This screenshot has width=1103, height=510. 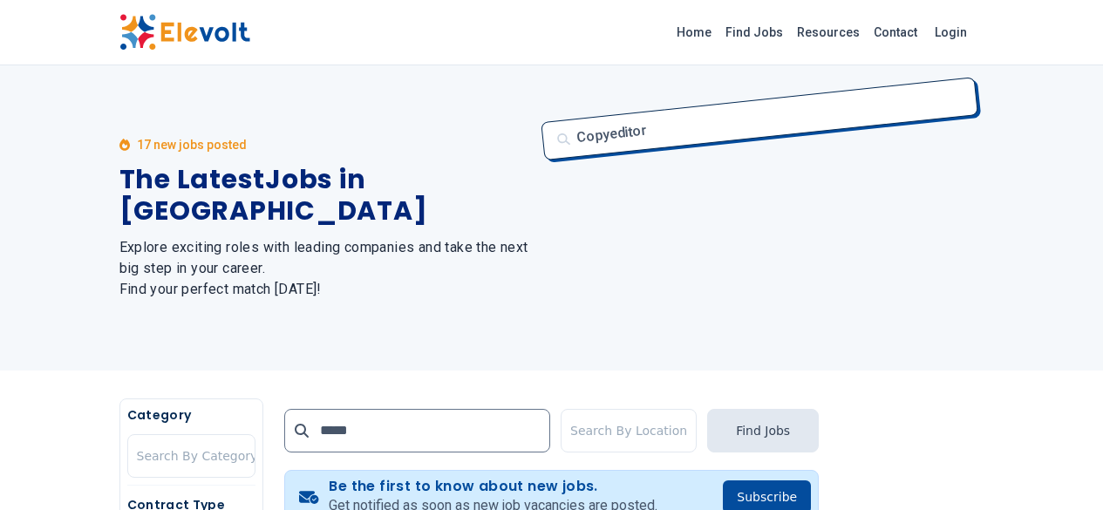 I want to click on a: Find Jobs, so click(x=754, y=32).